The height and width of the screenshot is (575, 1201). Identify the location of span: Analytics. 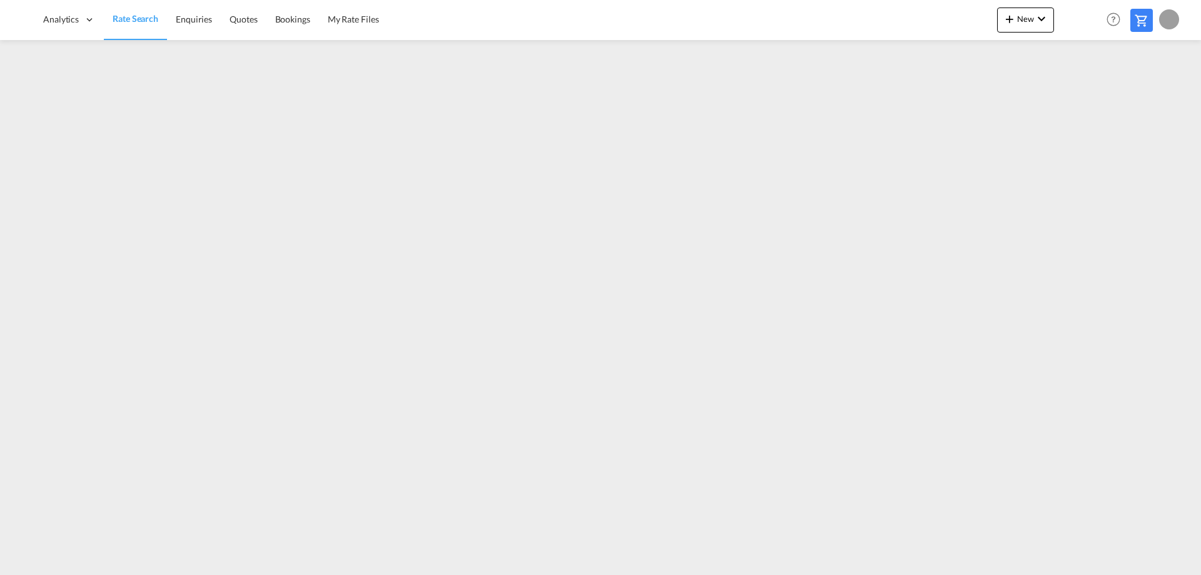
(61, 19).